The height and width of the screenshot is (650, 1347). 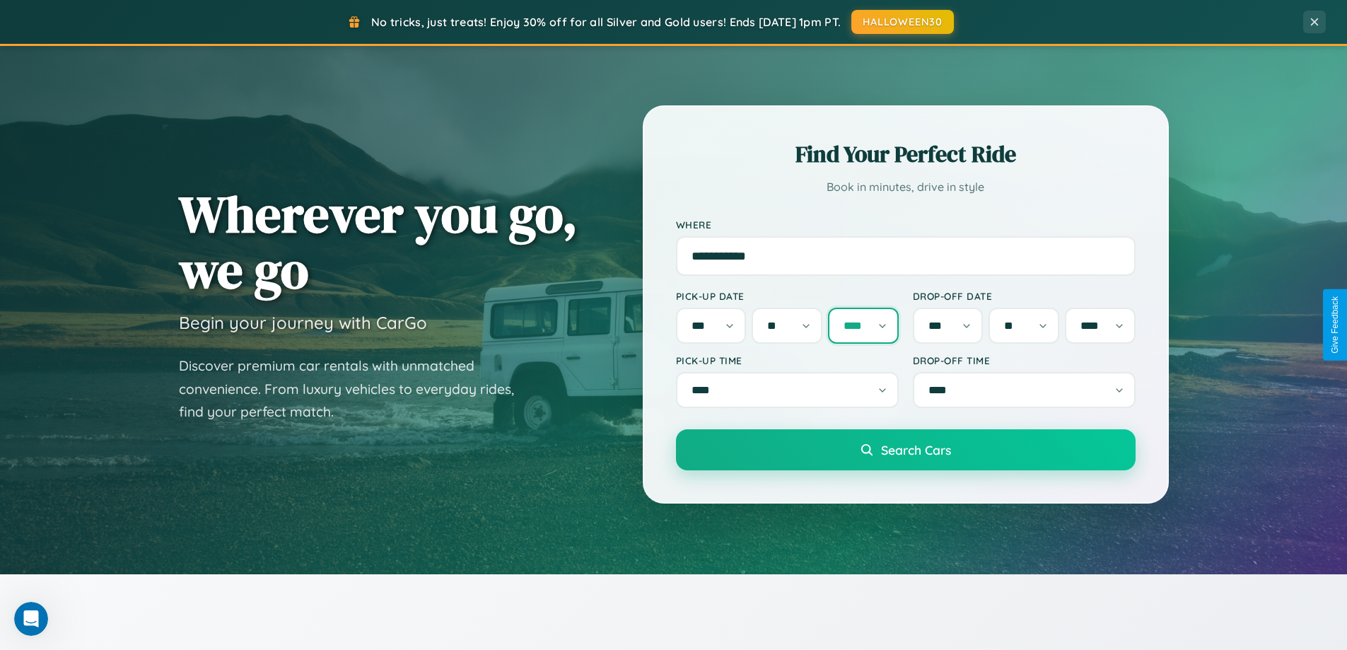 What do you see at coordinates (906, 187) in the screenshot?
I see `p: Book in minutes, drive in style` at bounding box center [906, 187].